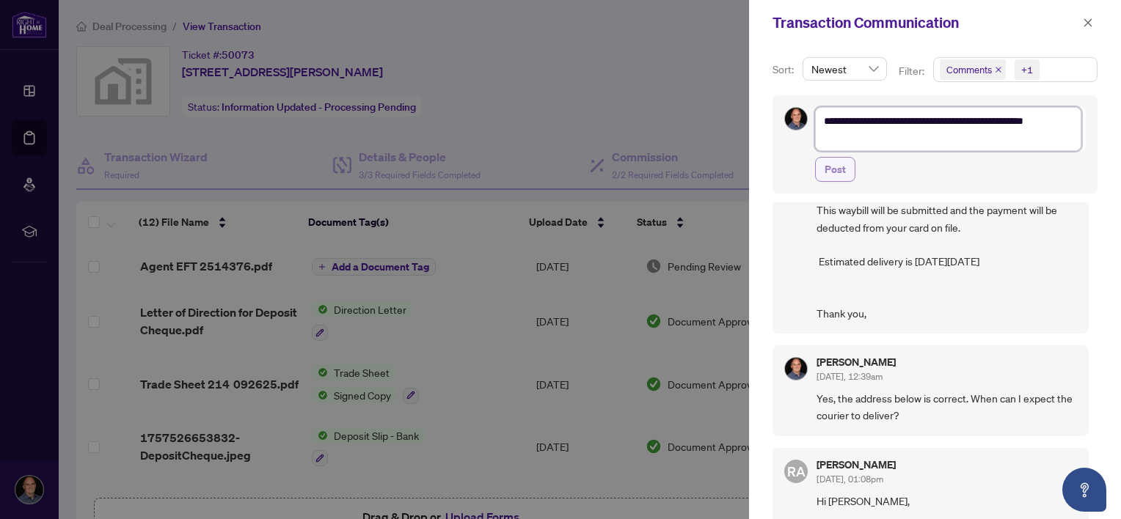  Describe the element at coordinates (925, 23) in the screenshot. I see `div: Transaction Communication` at that location.